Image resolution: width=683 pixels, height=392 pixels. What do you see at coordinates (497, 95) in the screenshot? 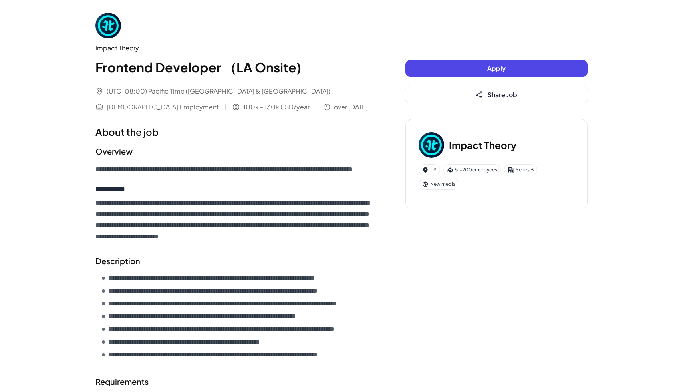
I see `button: Share Job` at bounding box center [497, 95].